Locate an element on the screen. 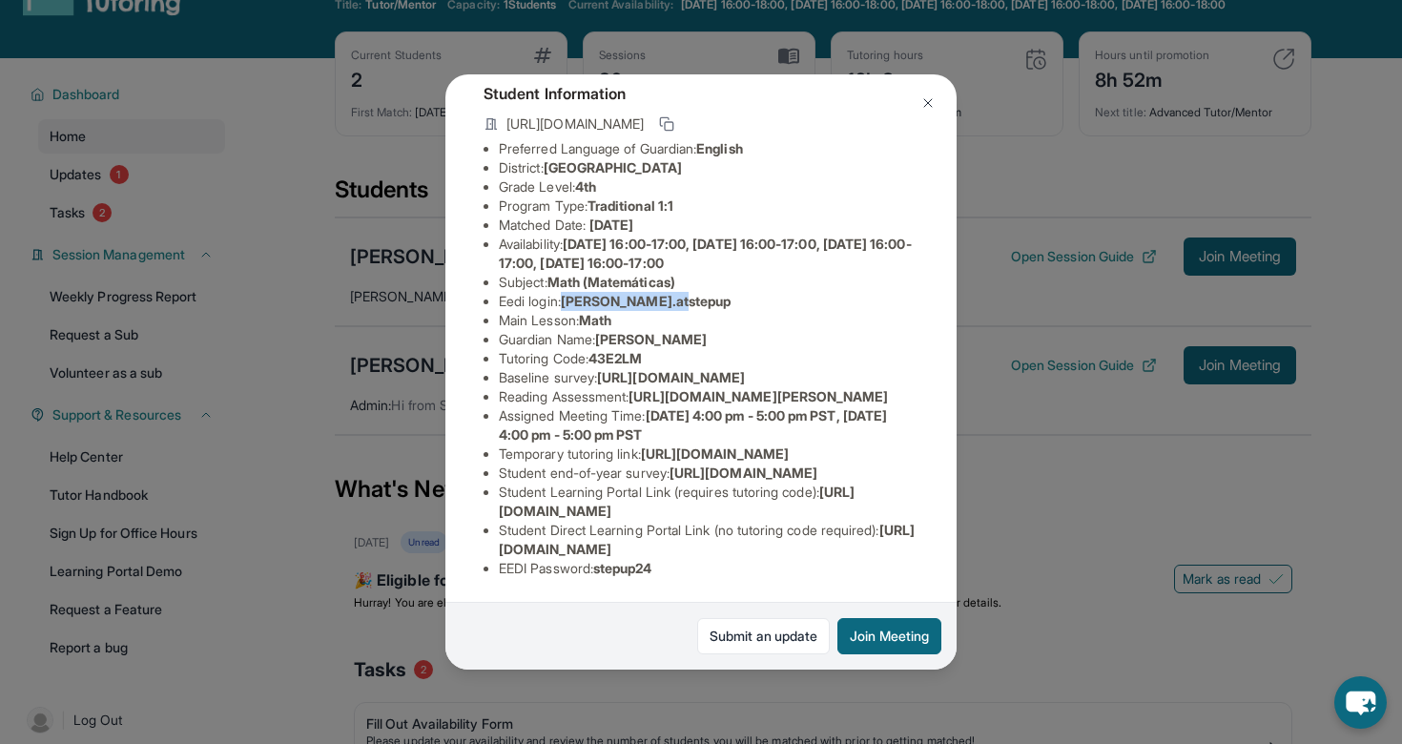 The height and width of the screenshot is (744, 1402). li: Program Type: is located at coordinates (709, 206).